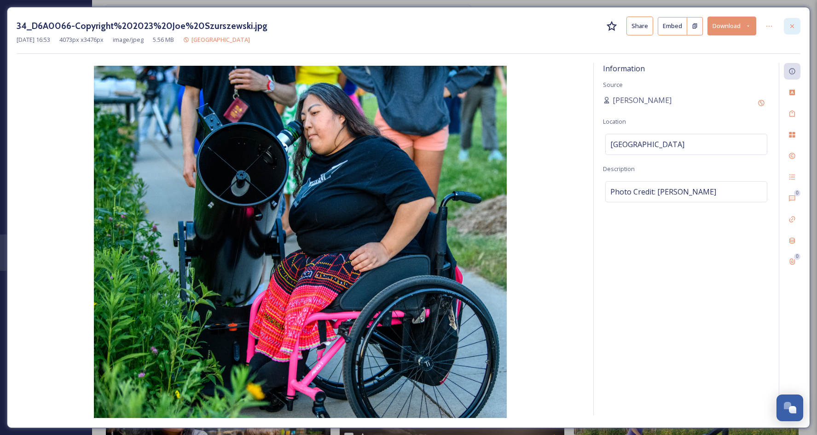 The height and width of the screenshot is (435, 817). I want to click on img: 34_D6A0066-Copyright%25202023%2520Joe%2520Szurszewski.jpg, so click(300, 242).